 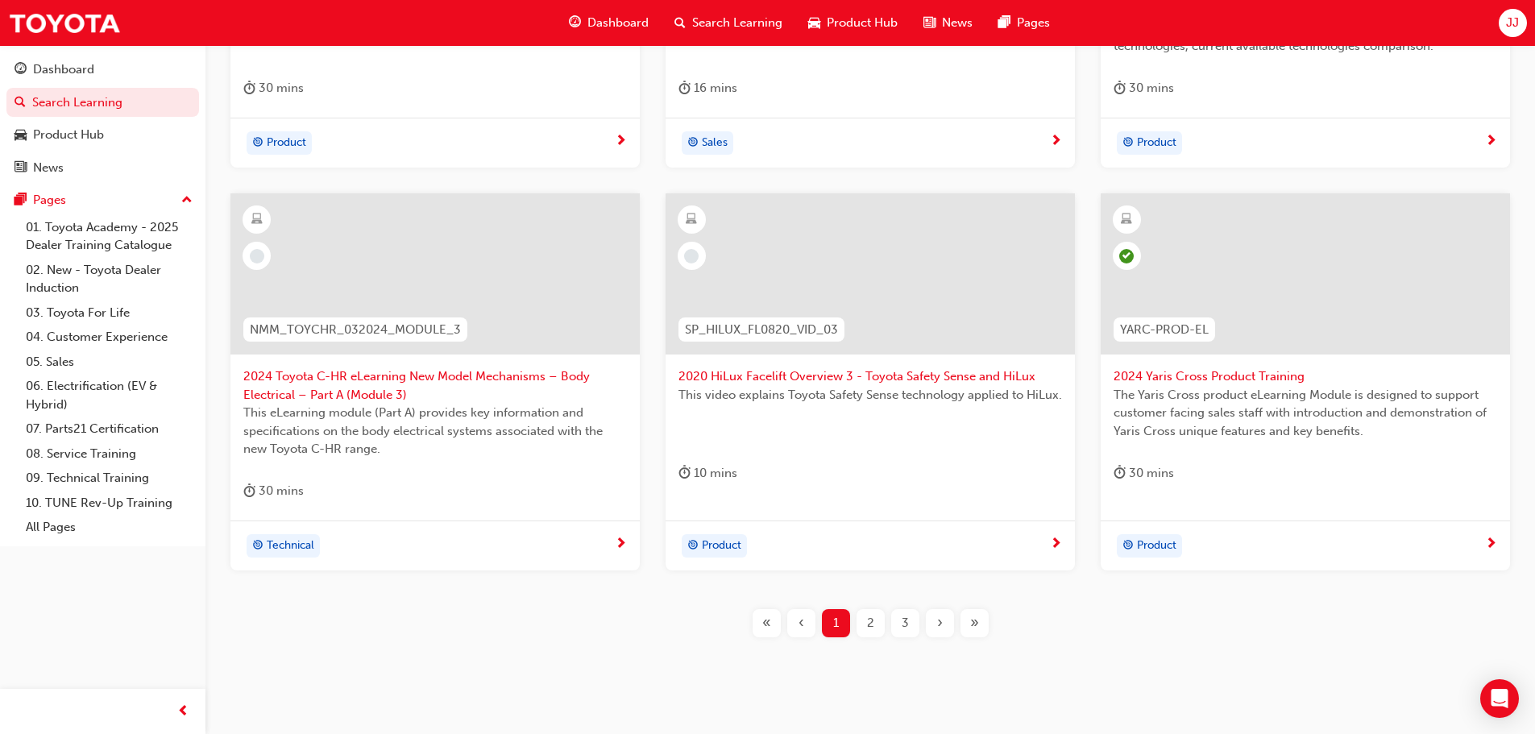 I want to click on div: Open Intercom Messenger, so click(x=1499, y=699).